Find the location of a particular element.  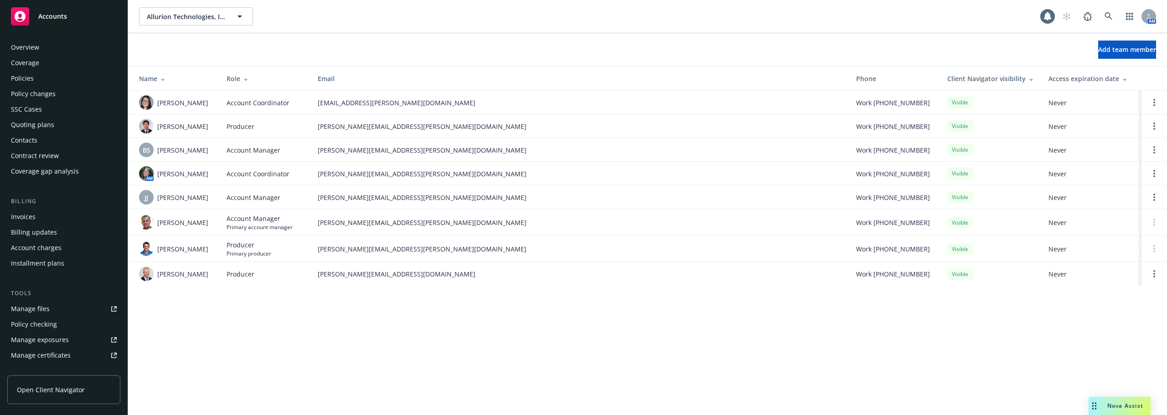

a: Contacts is located at coordinates (64, 140).